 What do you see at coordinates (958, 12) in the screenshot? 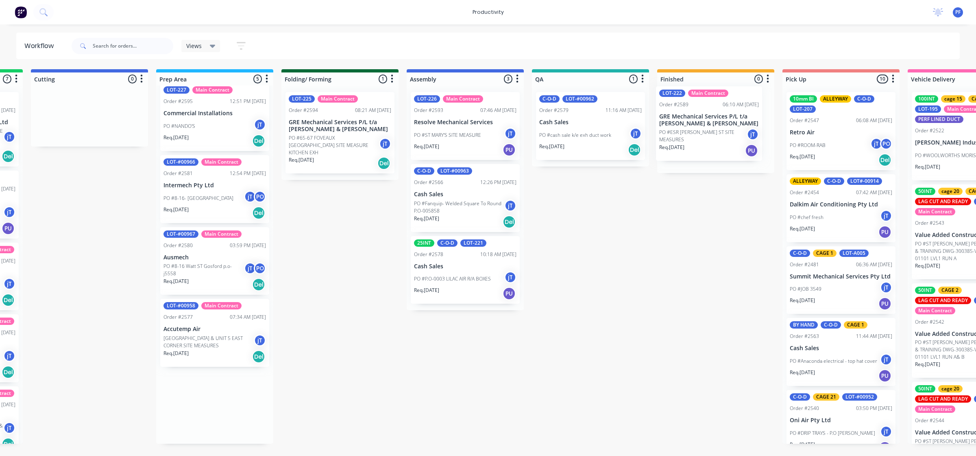
I see `span: PF` at bounding box center [958, 12].